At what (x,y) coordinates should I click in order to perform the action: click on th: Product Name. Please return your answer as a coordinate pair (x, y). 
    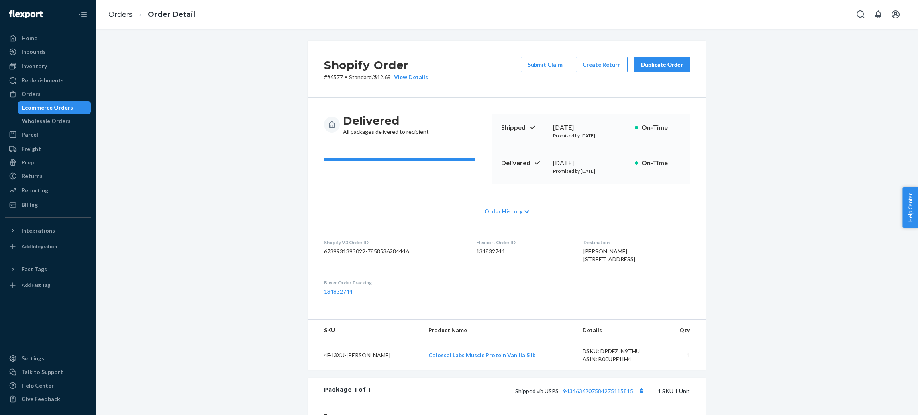
    Looking at the image, I should click on (499, 330).